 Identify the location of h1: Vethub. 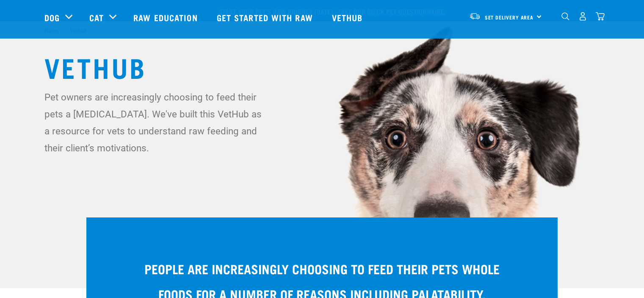
(322, 66).